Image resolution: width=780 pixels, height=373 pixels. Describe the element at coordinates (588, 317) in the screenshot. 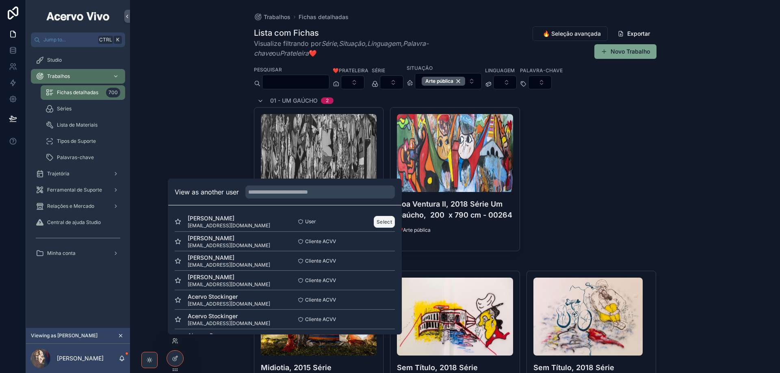

I see `img: Sem-Título,-2018-Série-Efêmeras,-Spray-Grafitty-350-x-350-cm---00679-web.jpg` at that location.